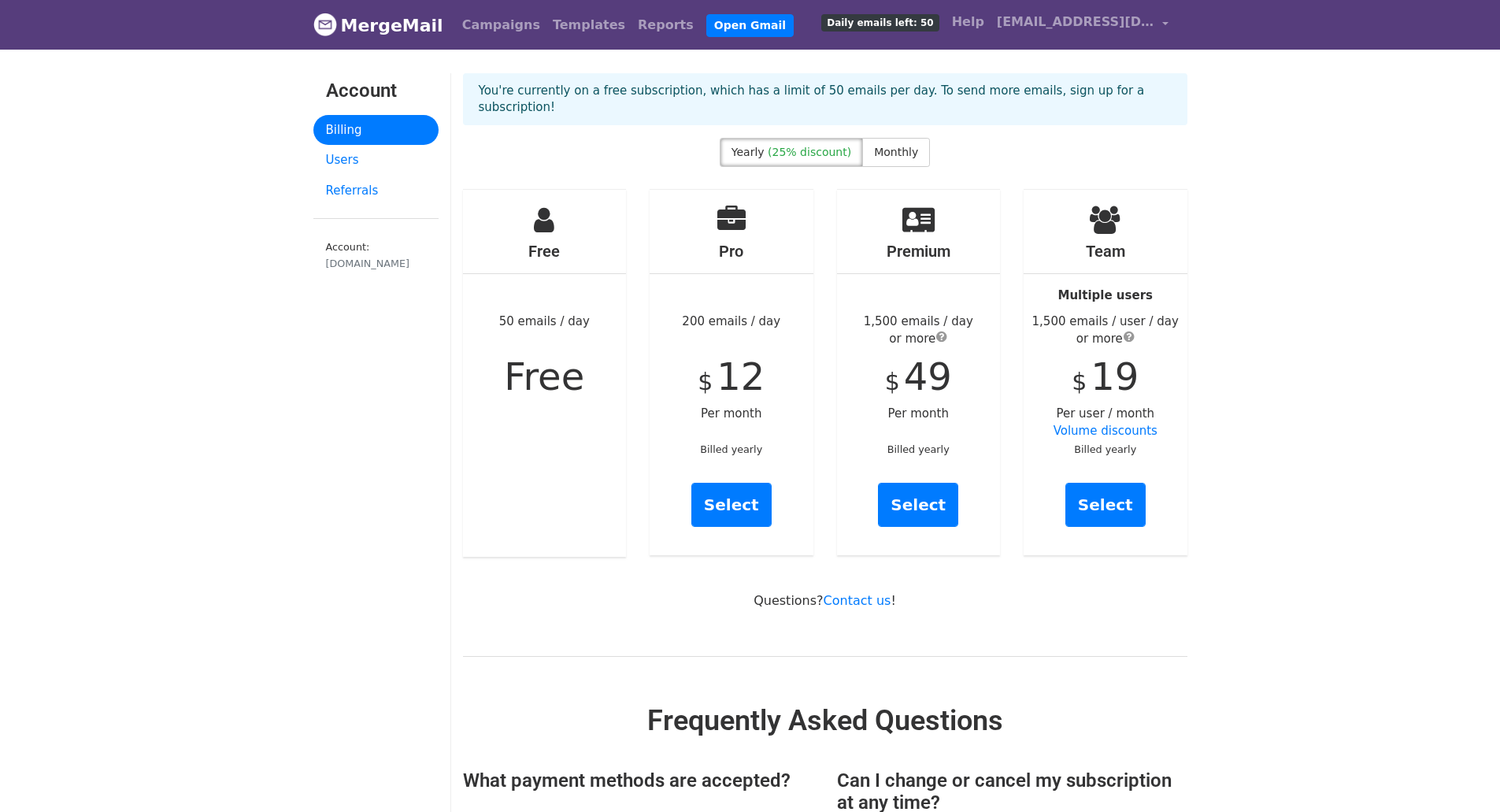  I want to click on a: Help, so click(968, 22).